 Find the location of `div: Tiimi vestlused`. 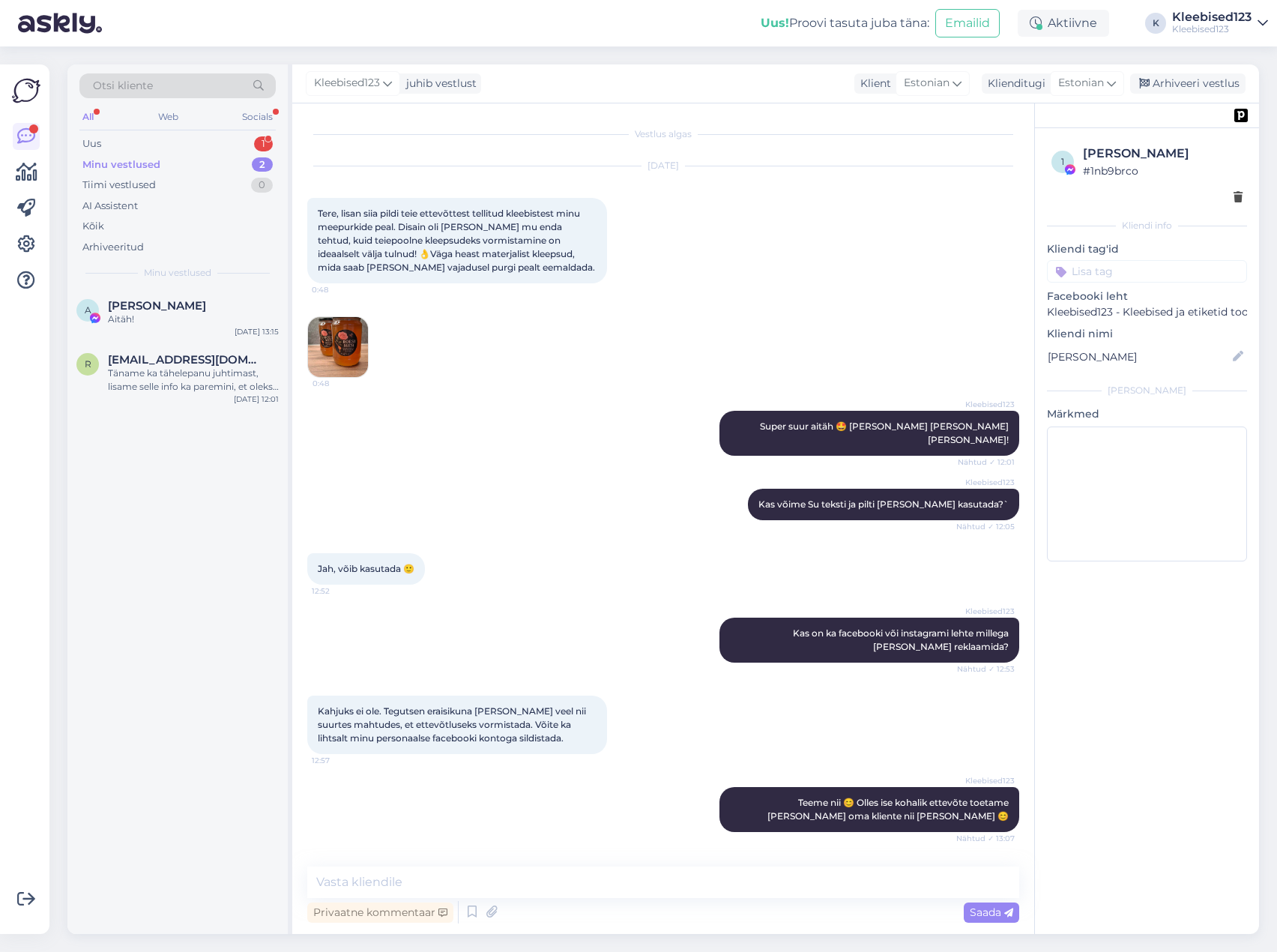

div: Tiimi vestlused is located at coordinates (119, 185).